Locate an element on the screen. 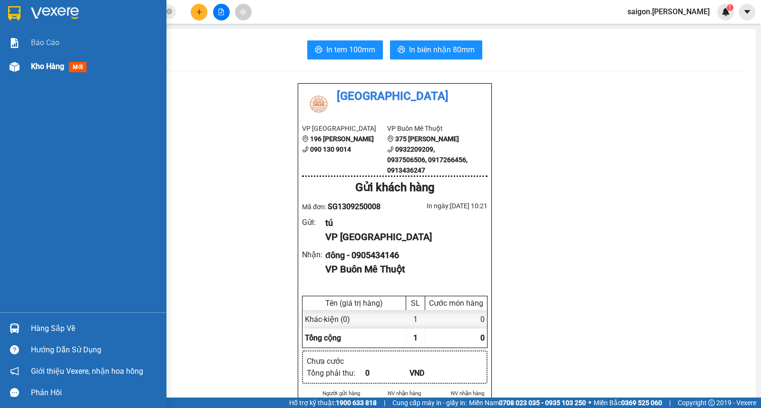  span: message is located at coordinates (14, 393).